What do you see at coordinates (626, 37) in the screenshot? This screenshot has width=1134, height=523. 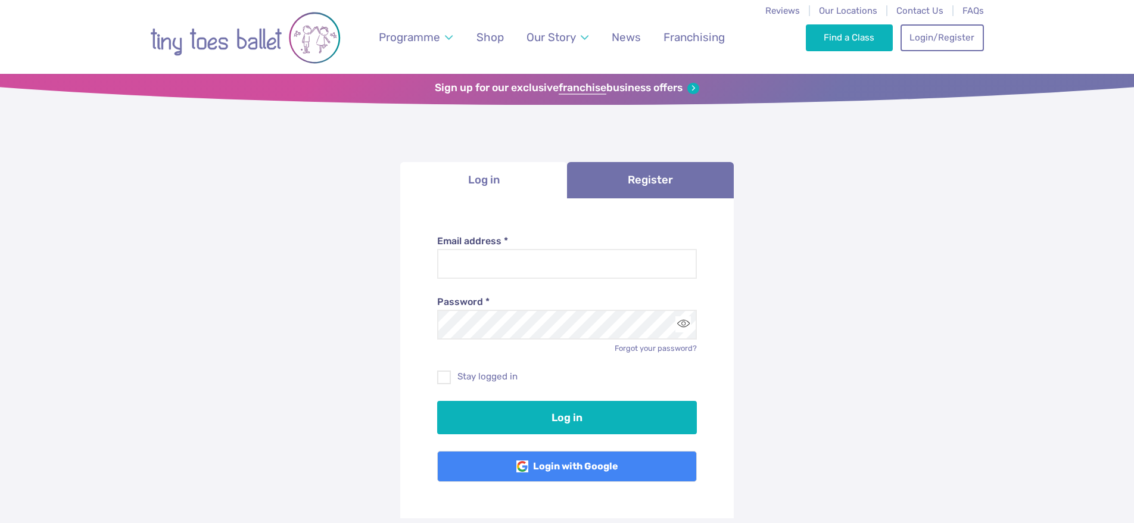 I see `span: News` at bounding box center [626, 37].